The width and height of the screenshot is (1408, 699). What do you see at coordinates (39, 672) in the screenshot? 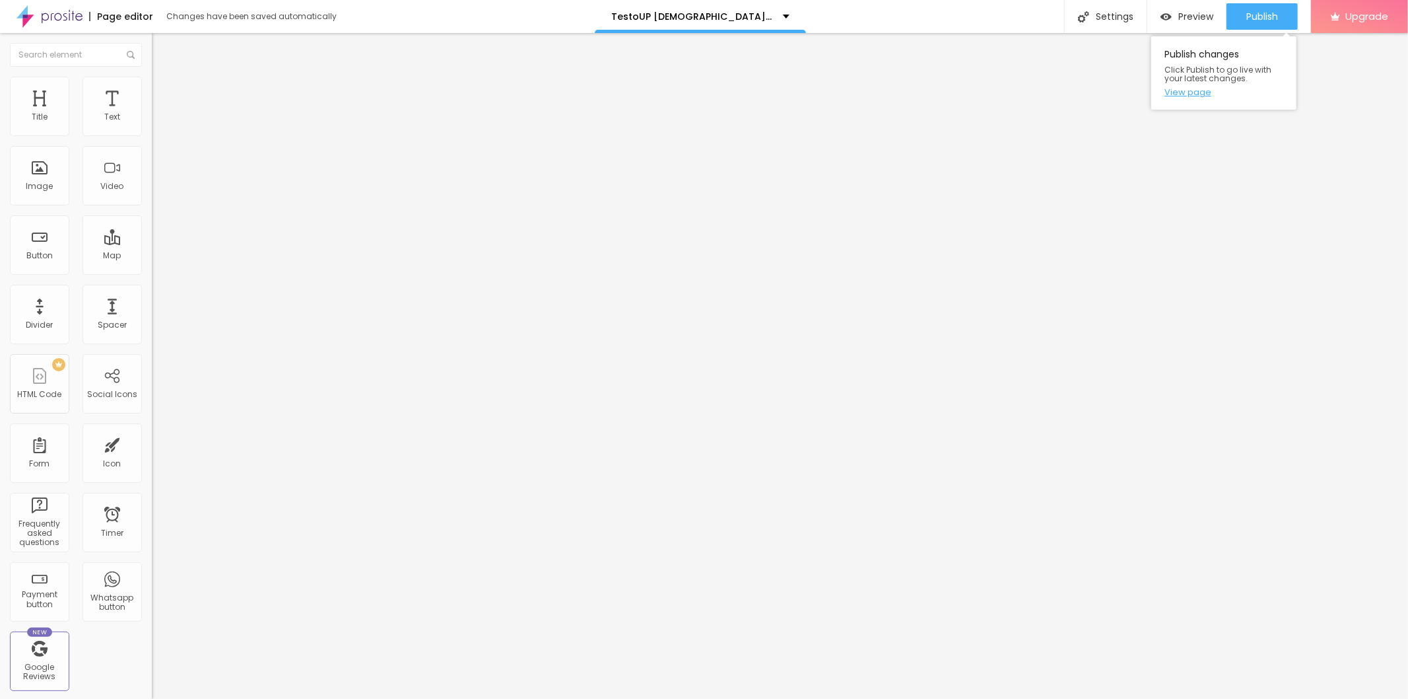
I see `div: Google Reviews` at bounding box center [39, 672].